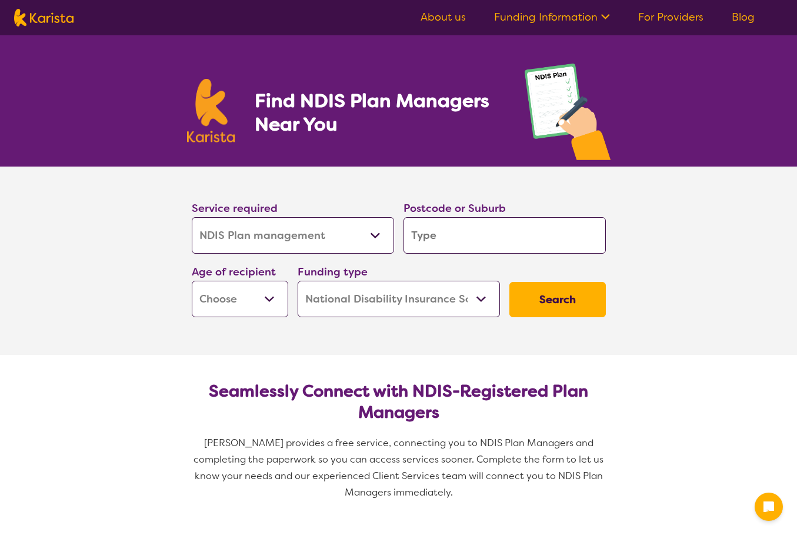  I want to click on label: Age of recipient, so click(234, 272).